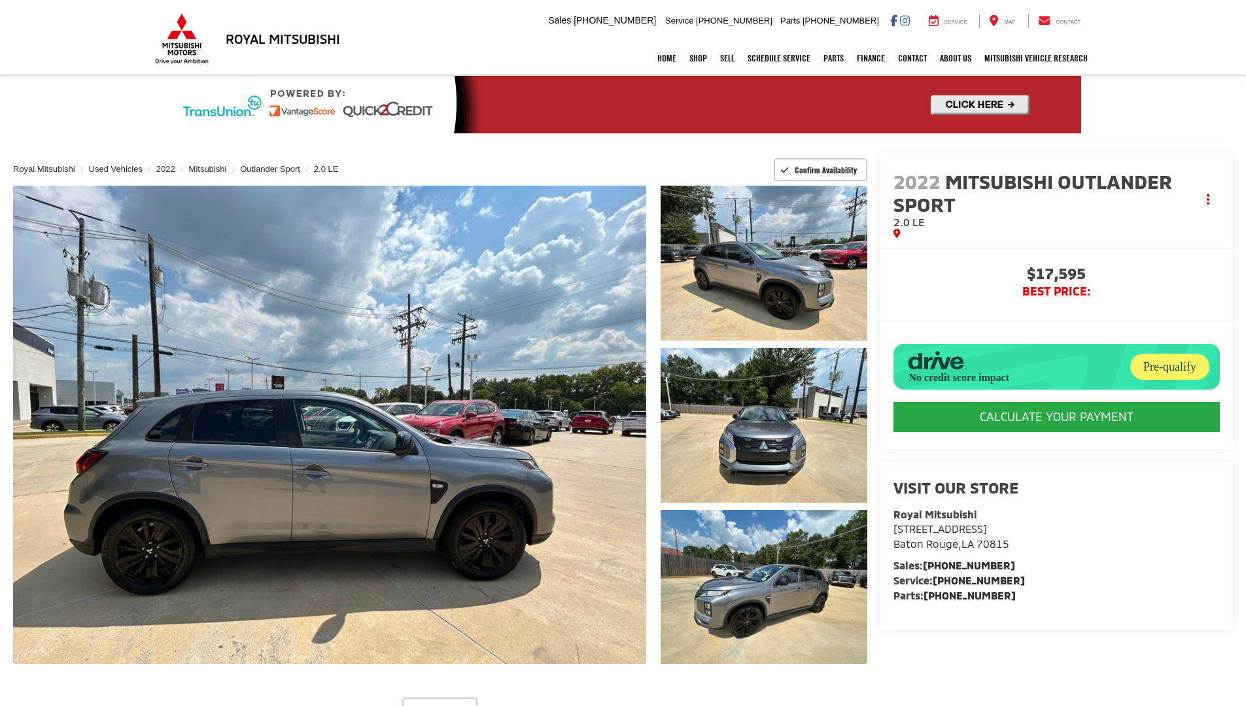 This screenshot has height=706, width=1246. I want to click on a: Outlander Sport, so click(270, 169).